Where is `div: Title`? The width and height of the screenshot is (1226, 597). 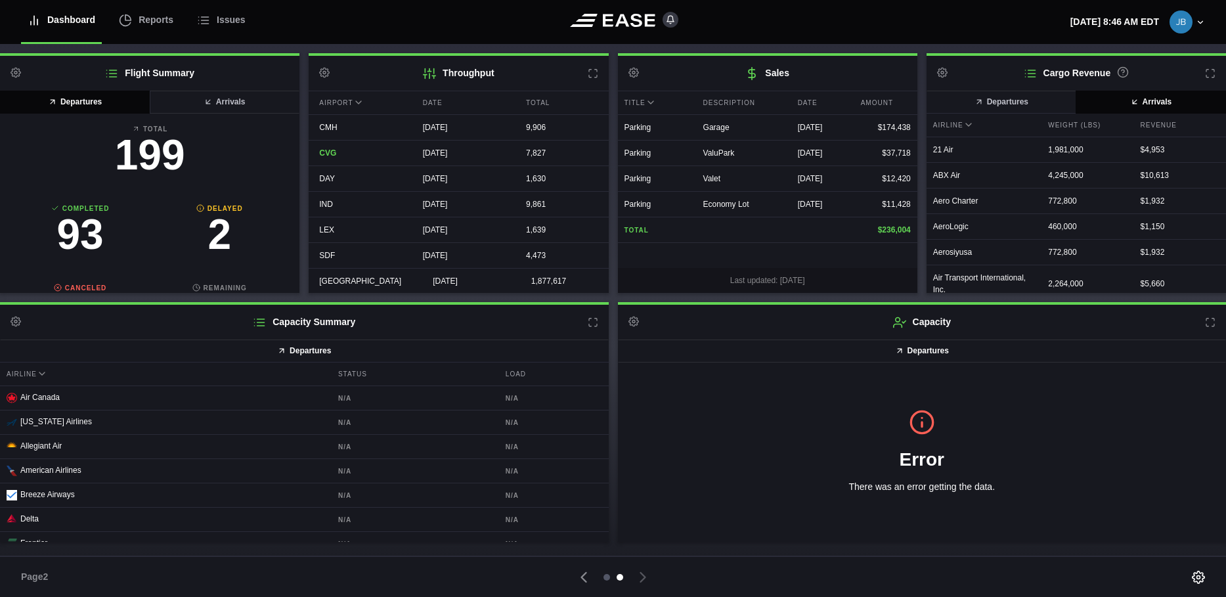 div: Title is located at coordinates (657, 102).